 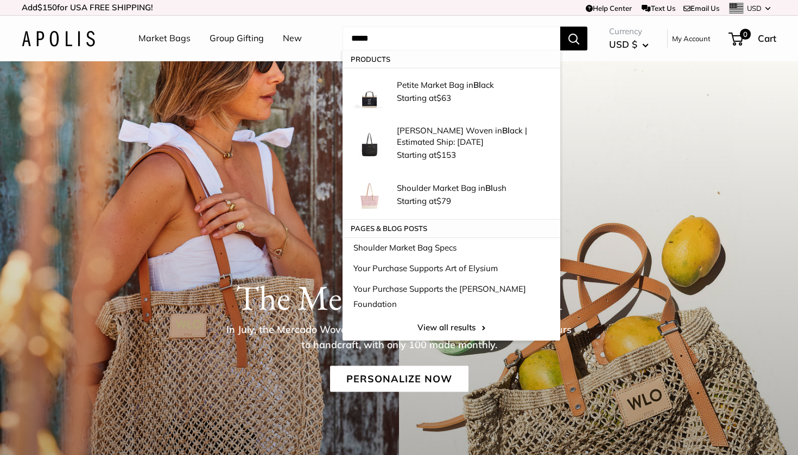 I want to click on span: $150, so click(x=47, y=7).